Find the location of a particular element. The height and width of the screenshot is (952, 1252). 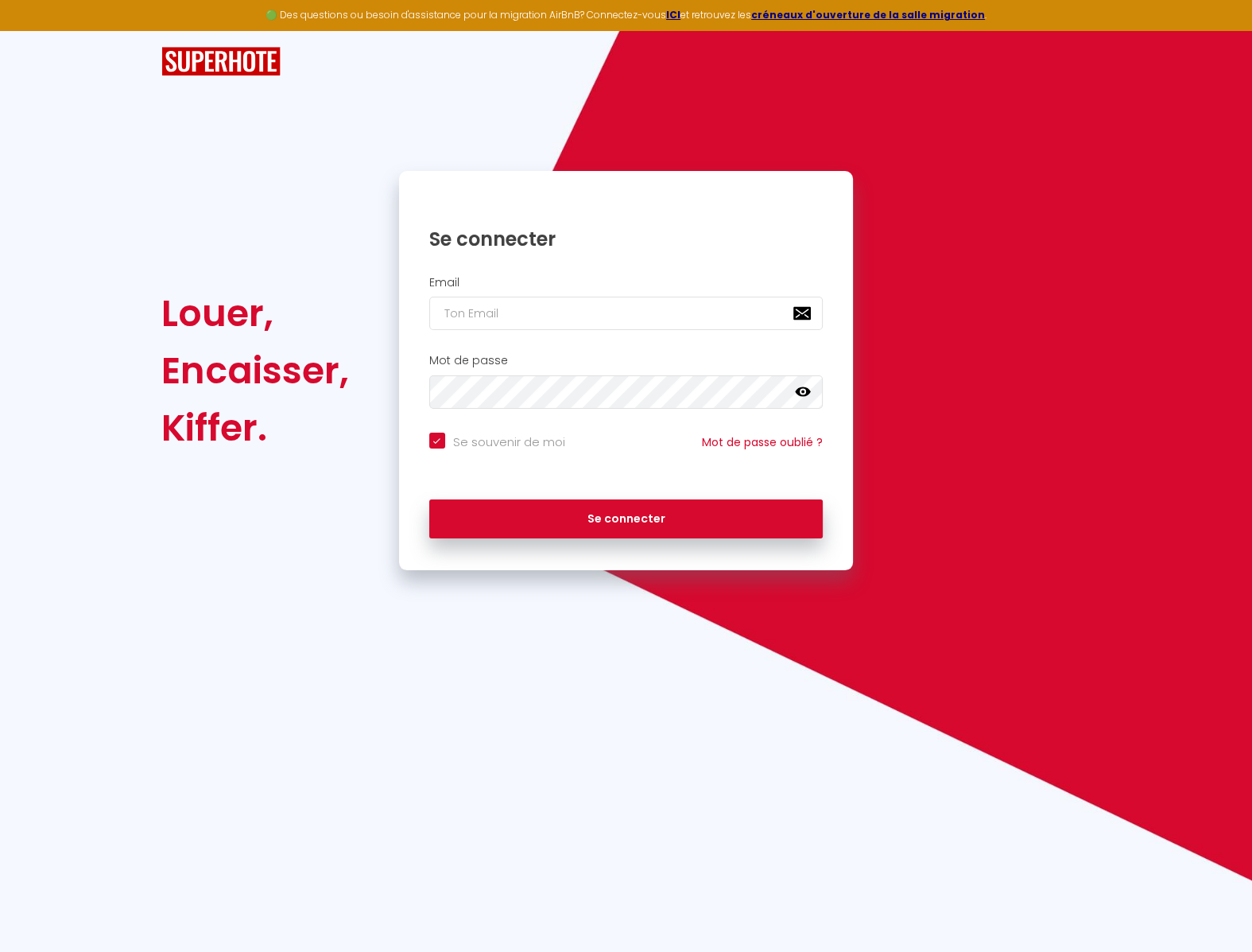

div: Encaisser, is located at coordinates (255, 371).